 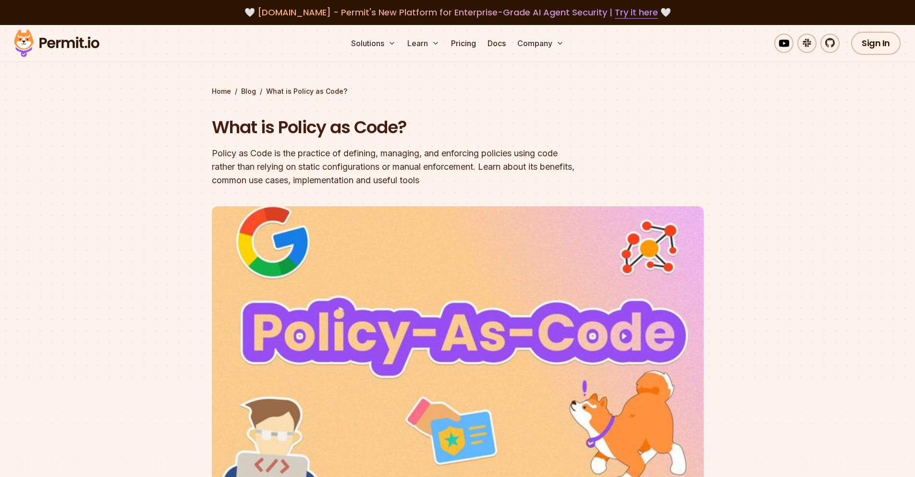 What do you see at coordinates (876, 43) in the screenshot?
I see `a: Sign In` at bounding box center [876, 43].